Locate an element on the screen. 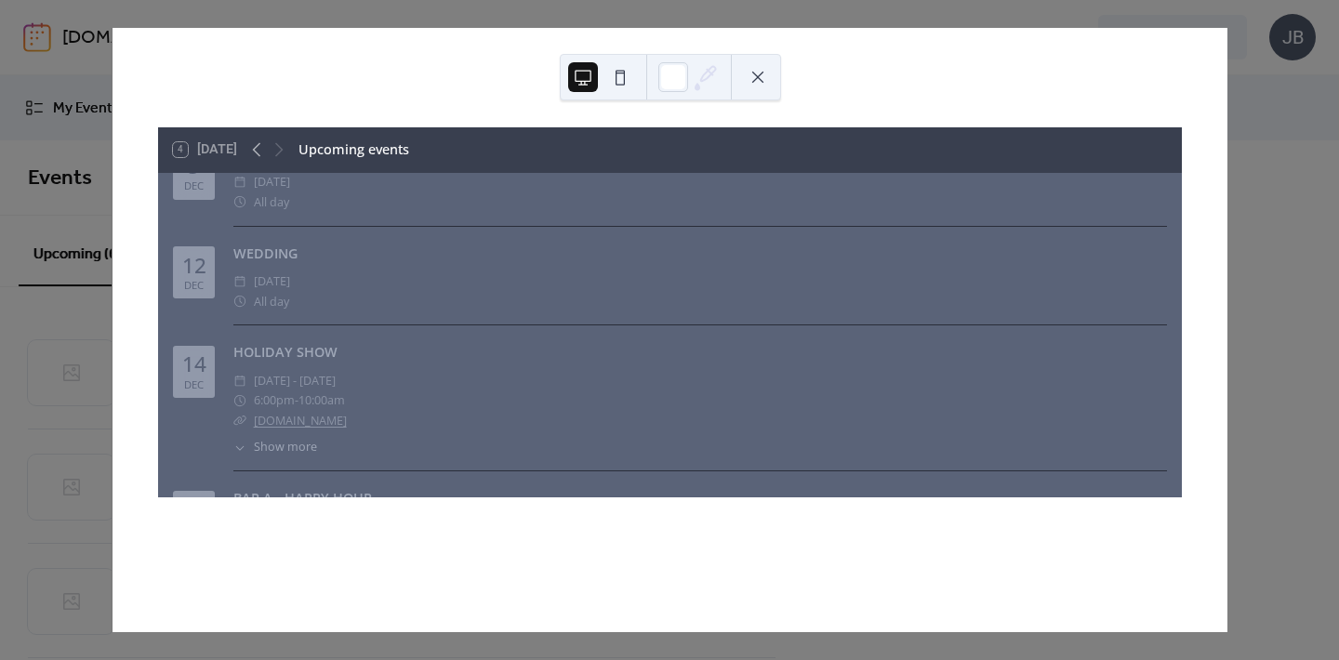 The image size is (1339, 660). div: BAR A - HAPPY HOUR is located at coordinates (700, 499).